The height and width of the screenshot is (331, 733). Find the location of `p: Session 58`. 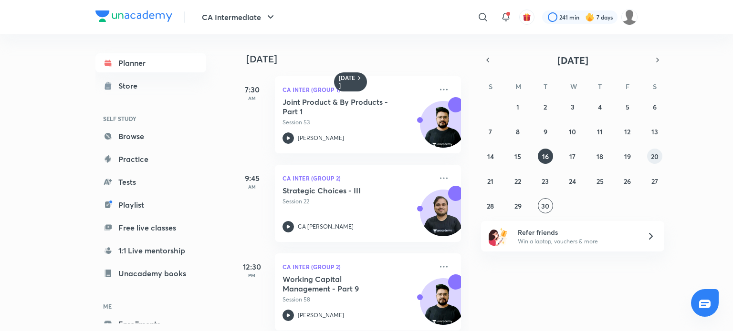

p: Session 58 is located at coordinates (357, 300).